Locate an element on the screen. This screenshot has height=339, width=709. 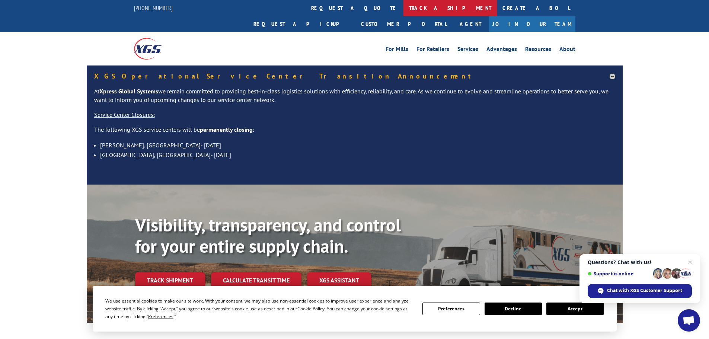
a: Request a pickup is located at coordinates (301, 24).